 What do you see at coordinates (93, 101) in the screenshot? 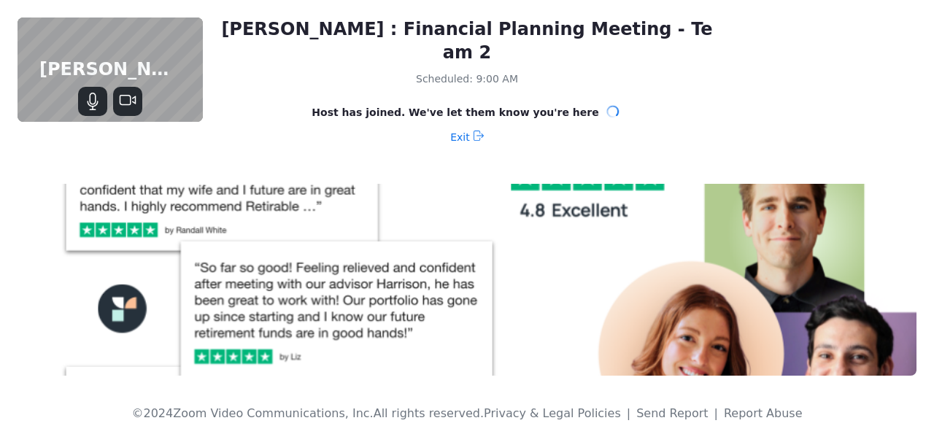
I see `button: Mute` at bounding box center [93, 101].